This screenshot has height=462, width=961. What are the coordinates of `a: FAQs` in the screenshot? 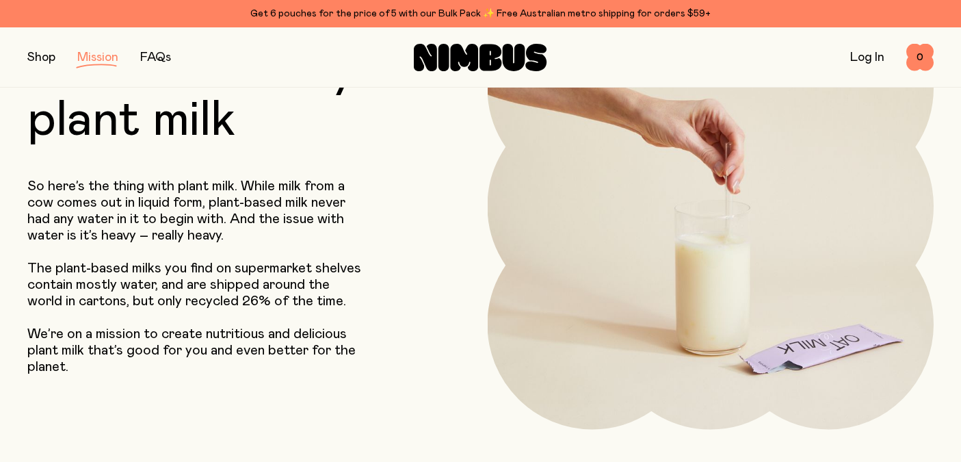 It's located at (155, 57).